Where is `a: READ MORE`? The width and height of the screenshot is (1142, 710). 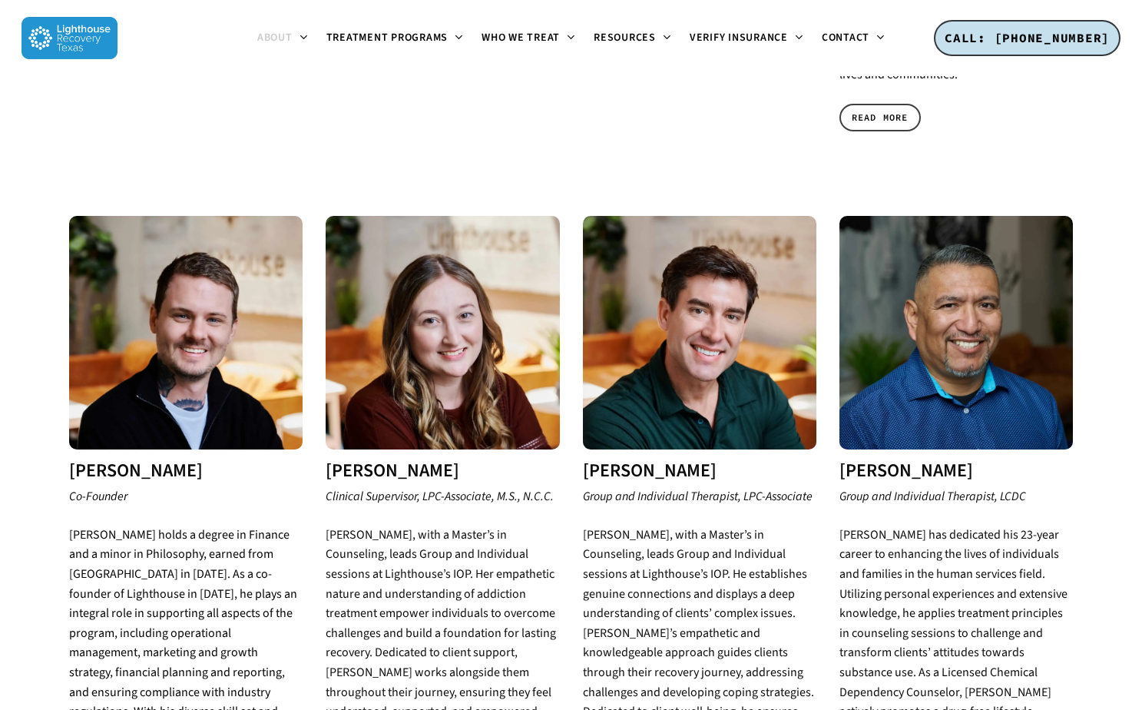
a: READ MORE is located at coordinates (880, 118).